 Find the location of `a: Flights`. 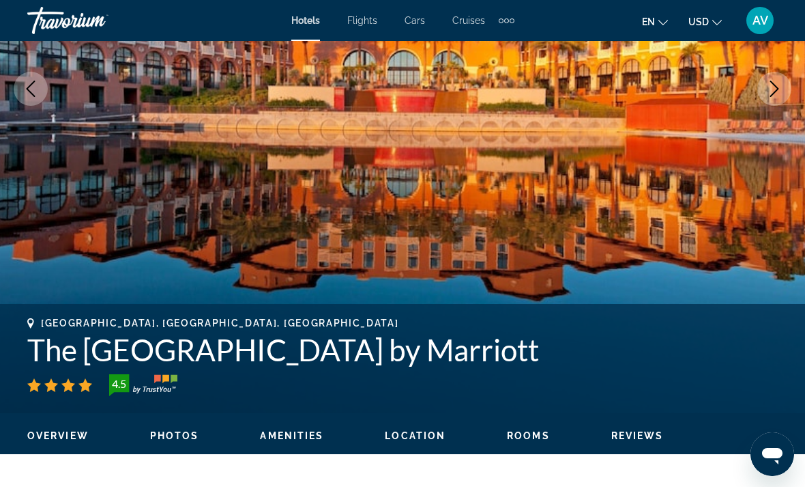

a: Flights is located at coordinates (362, 20).